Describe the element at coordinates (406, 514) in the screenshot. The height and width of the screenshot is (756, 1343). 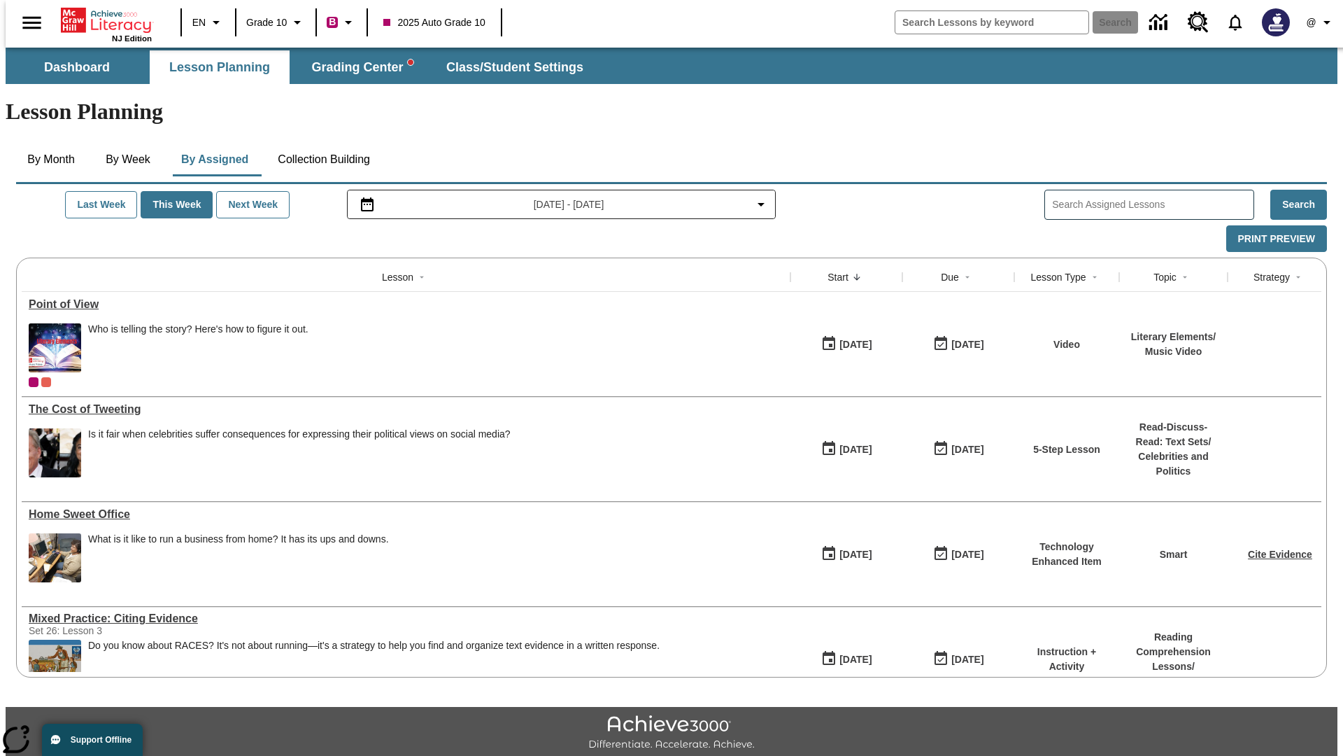
I see `a: Home Sweet Office, Lessons` at that location.